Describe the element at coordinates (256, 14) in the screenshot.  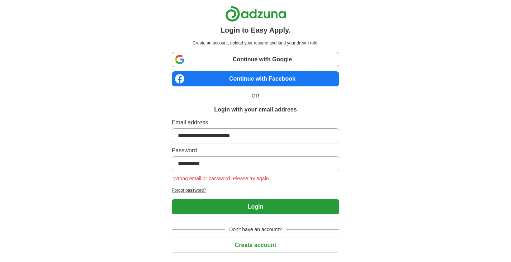
I see `img: Adzuna logo` at that location.